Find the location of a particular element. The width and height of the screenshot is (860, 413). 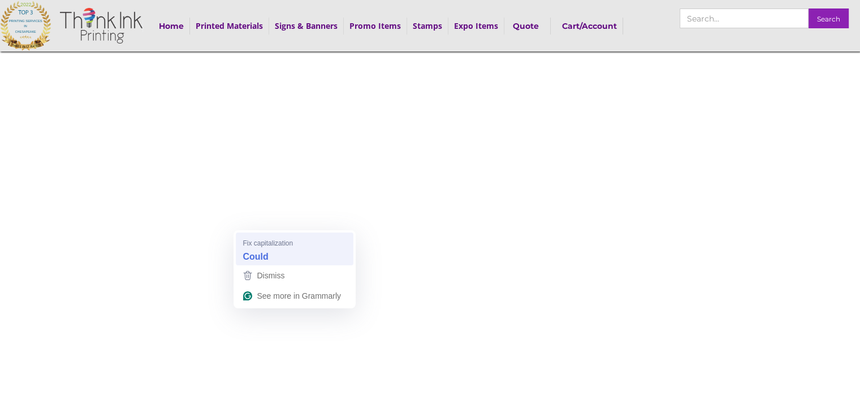

a: Printed Materials is located at coordinates (229, 25).